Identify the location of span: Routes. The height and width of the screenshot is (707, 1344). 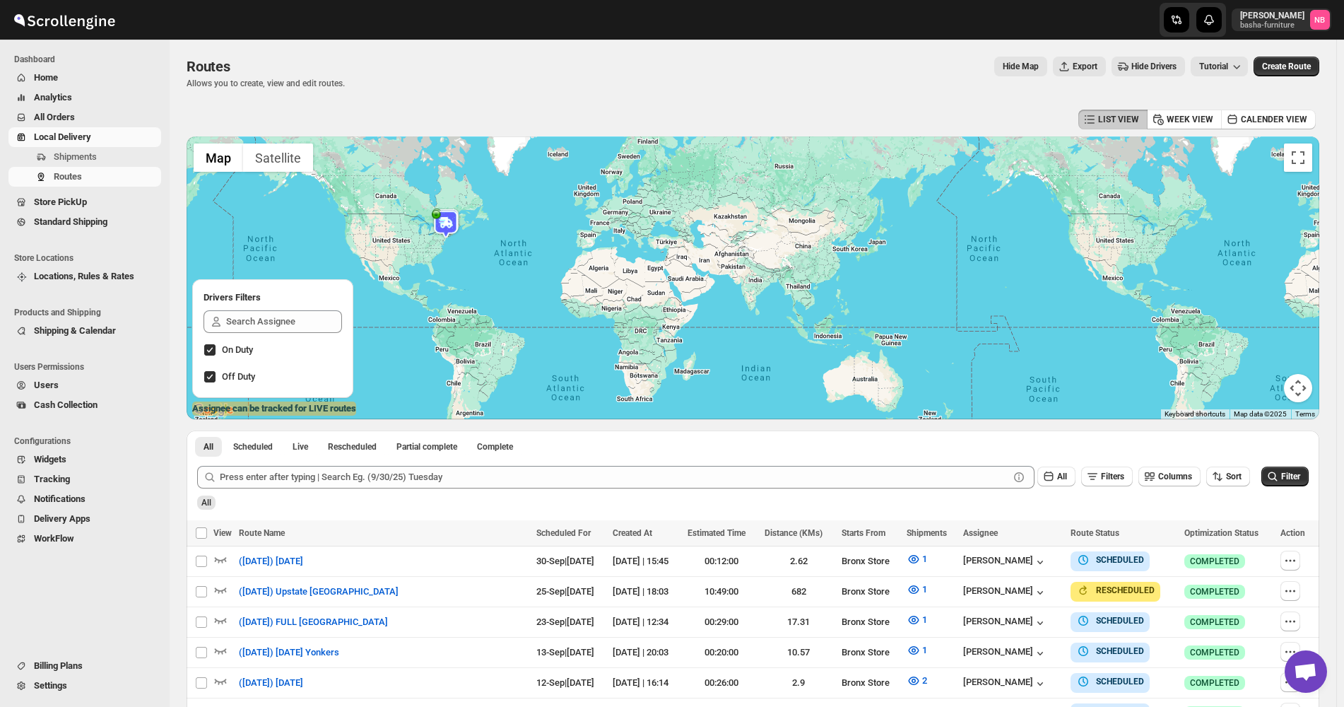
(208, 66).